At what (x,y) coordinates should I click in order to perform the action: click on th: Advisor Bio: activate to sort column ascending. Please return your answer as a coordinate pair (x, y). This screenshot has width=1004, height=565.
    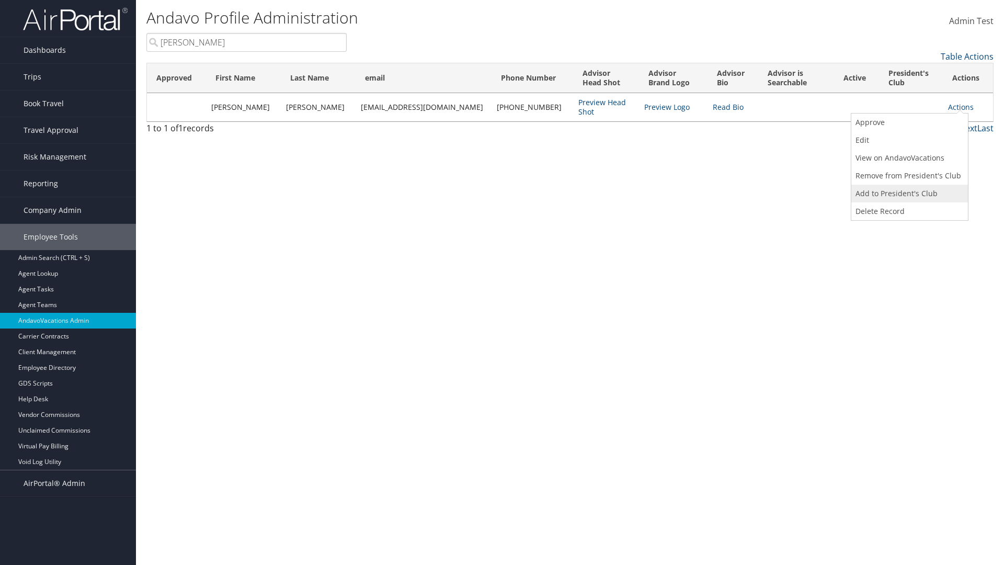
    Looking at the image, I should click on (732, 78).